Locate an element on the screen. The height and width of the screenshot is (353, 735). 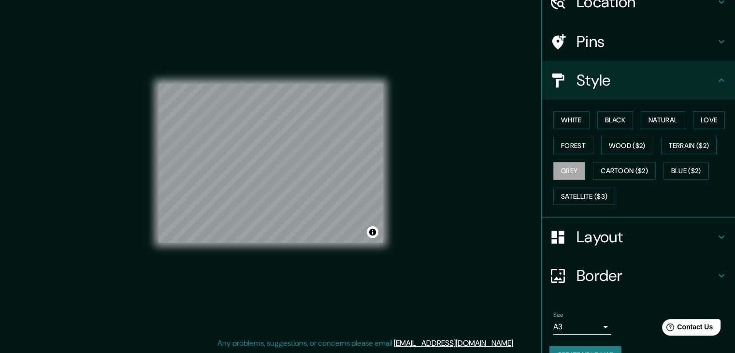
button: Cartoon ($2) is located at coordinates (624, 171).